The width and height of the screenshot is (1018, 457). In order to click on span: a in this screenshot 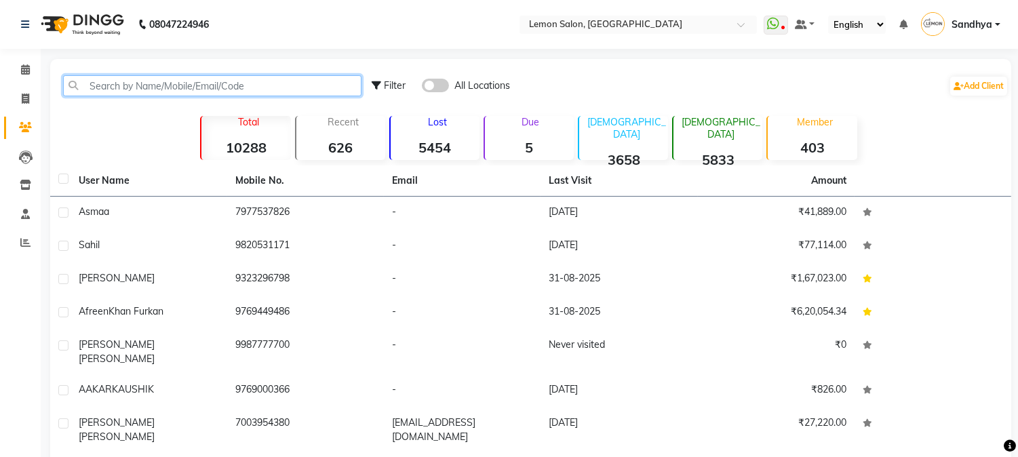, I will do `click(106, 212)`.